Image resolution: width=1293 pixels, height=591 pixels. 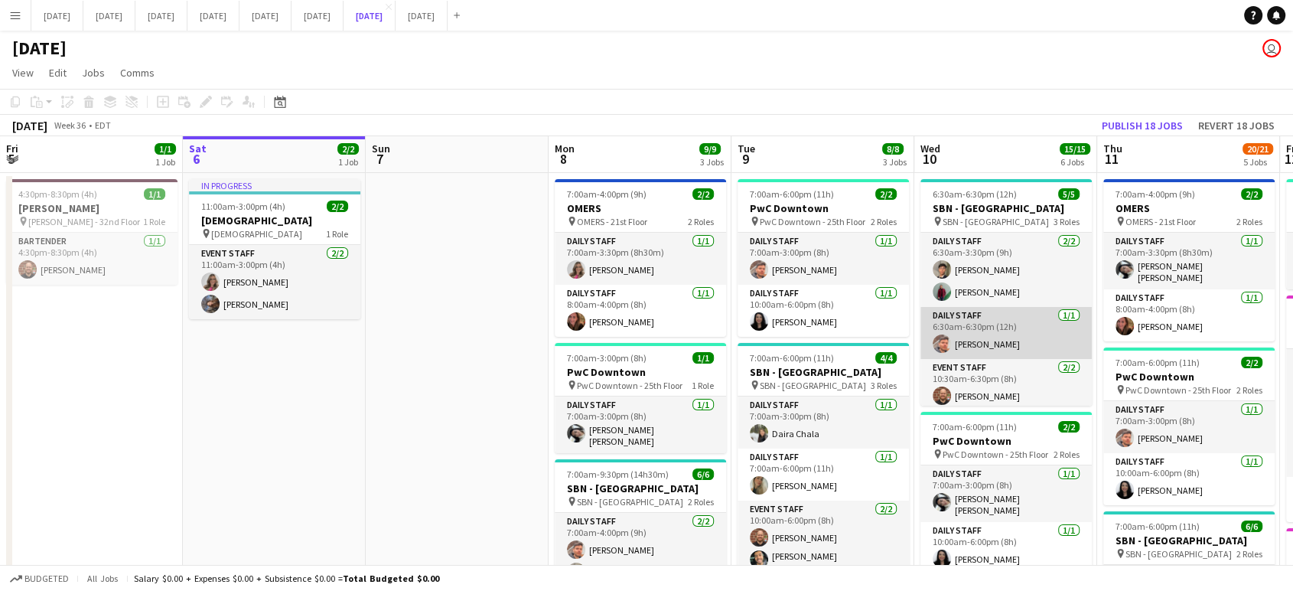 What do you see at coordinates (381, 148) in the screenshot?
I see `span: Sun` at bounding box center [381, 148].